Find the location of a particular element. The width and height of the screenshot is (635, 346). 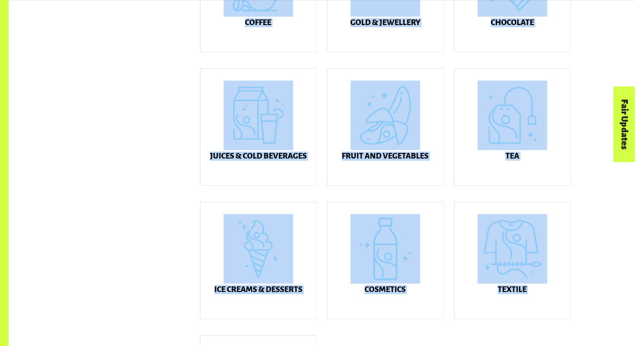

a: Textile is located at coordinates (512, 261).